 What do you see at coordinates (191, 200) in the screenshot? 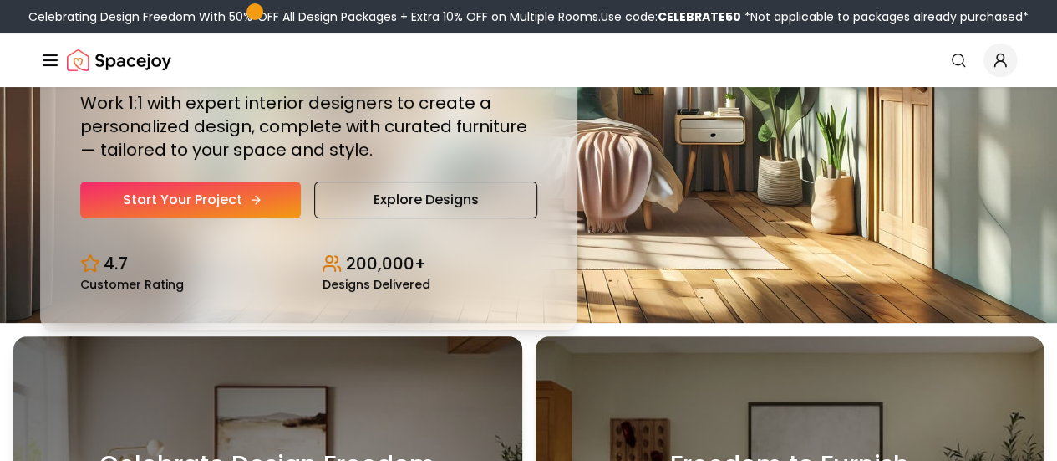
I see `a: Start Your Project` at bounding box center [191, 200].